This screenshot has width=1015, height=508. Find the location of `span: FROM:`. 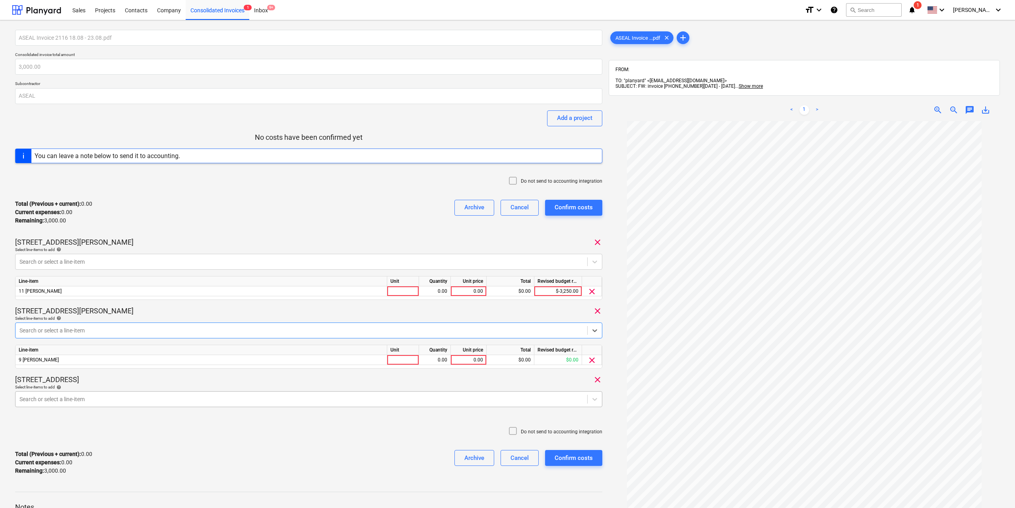

span: FROM: is located at coordinates (622, 70).